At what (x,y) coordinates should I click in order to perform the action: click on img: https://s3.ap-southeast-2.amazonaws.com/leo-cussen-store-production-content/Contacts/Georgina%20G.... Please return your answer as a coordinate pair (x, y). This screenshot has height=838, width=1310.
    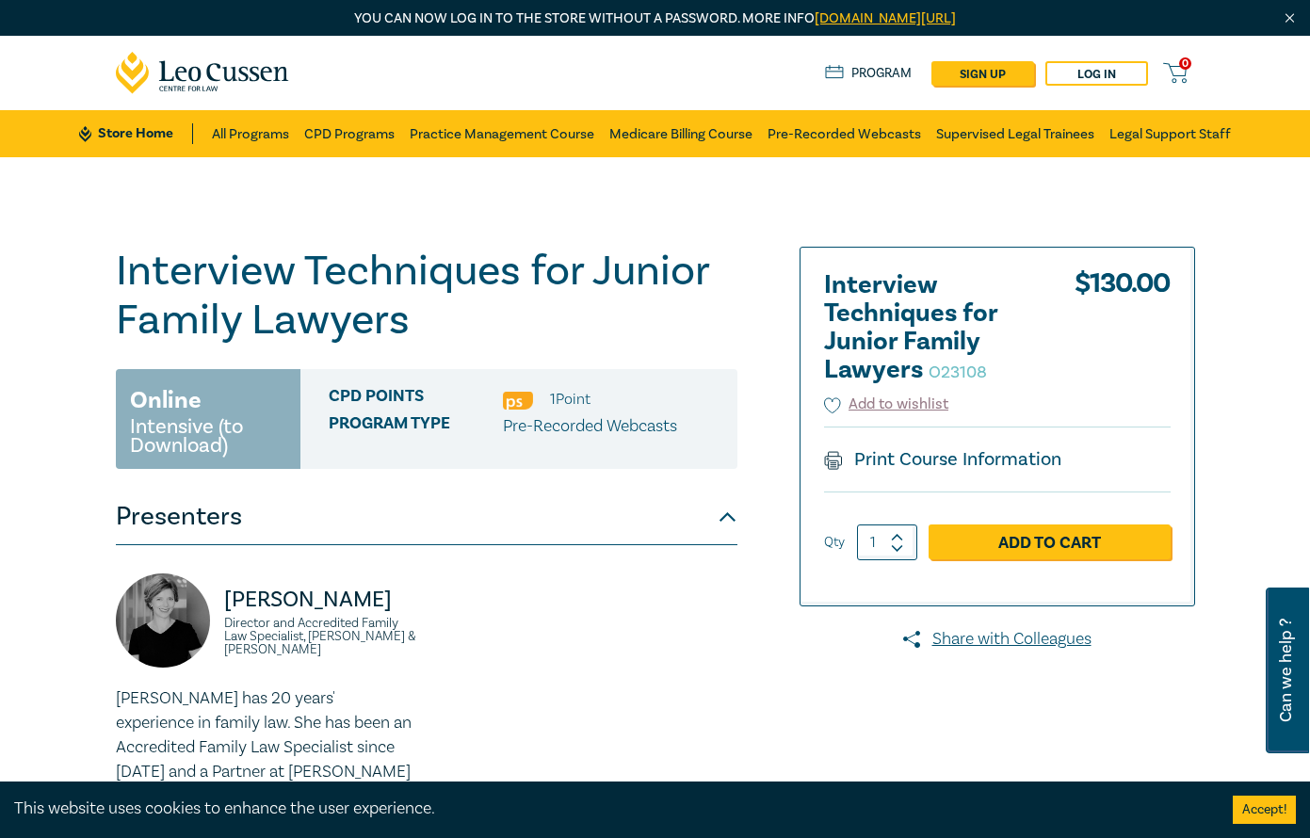
    Looking at the image, I should click on (163, 621).